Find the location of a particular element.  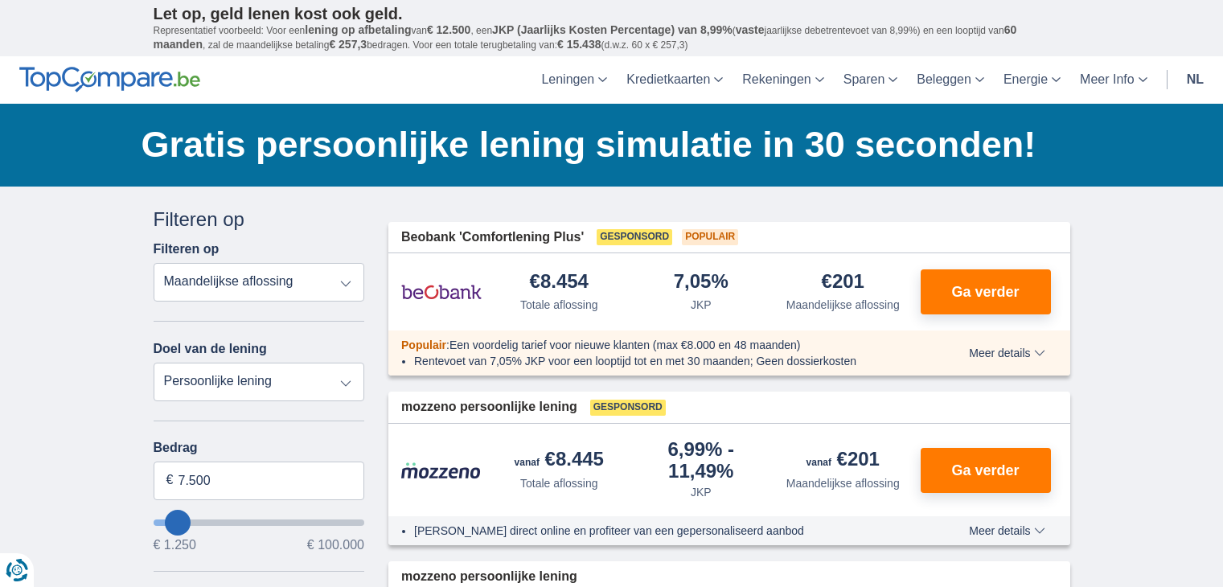

a: Rekeningen is located at coordinates (782, 80).